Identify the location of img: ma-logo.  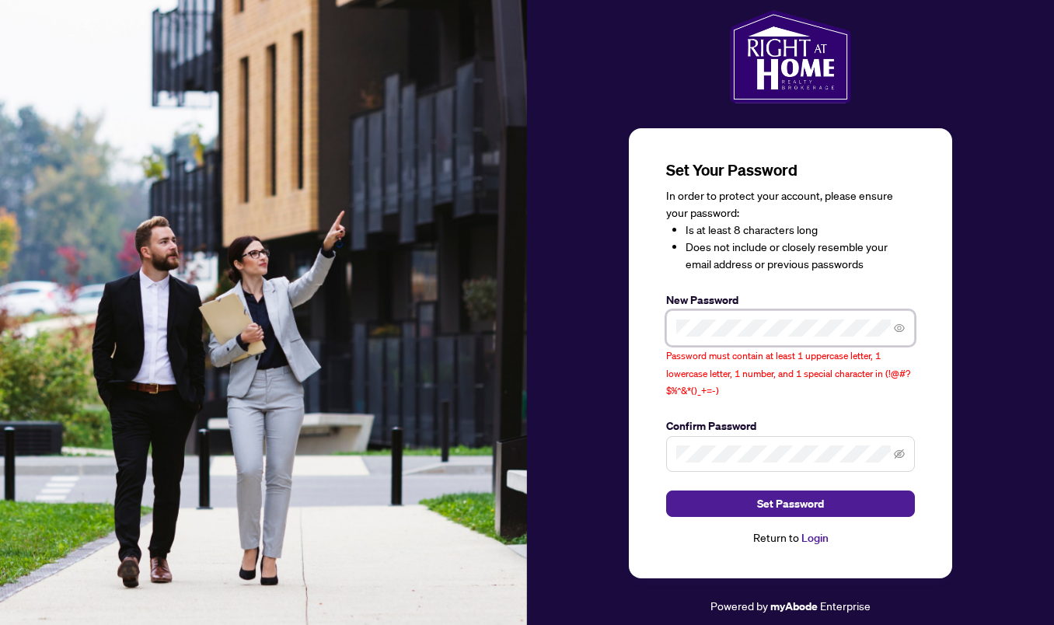
(790, 57).